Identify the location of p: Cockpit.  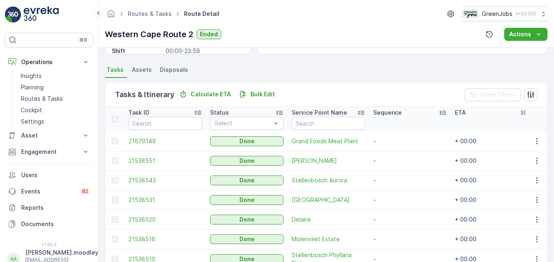
(31, 110).